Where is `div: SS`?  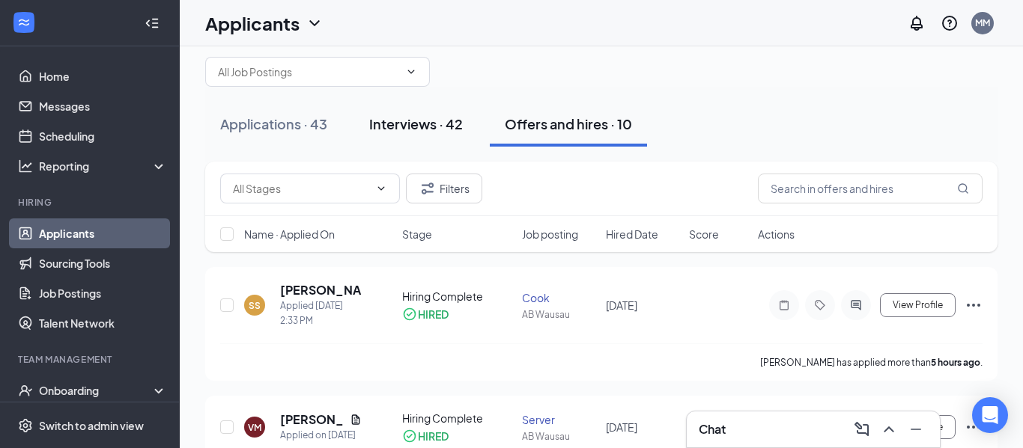
div: SS is located at coordinates (255, 305).